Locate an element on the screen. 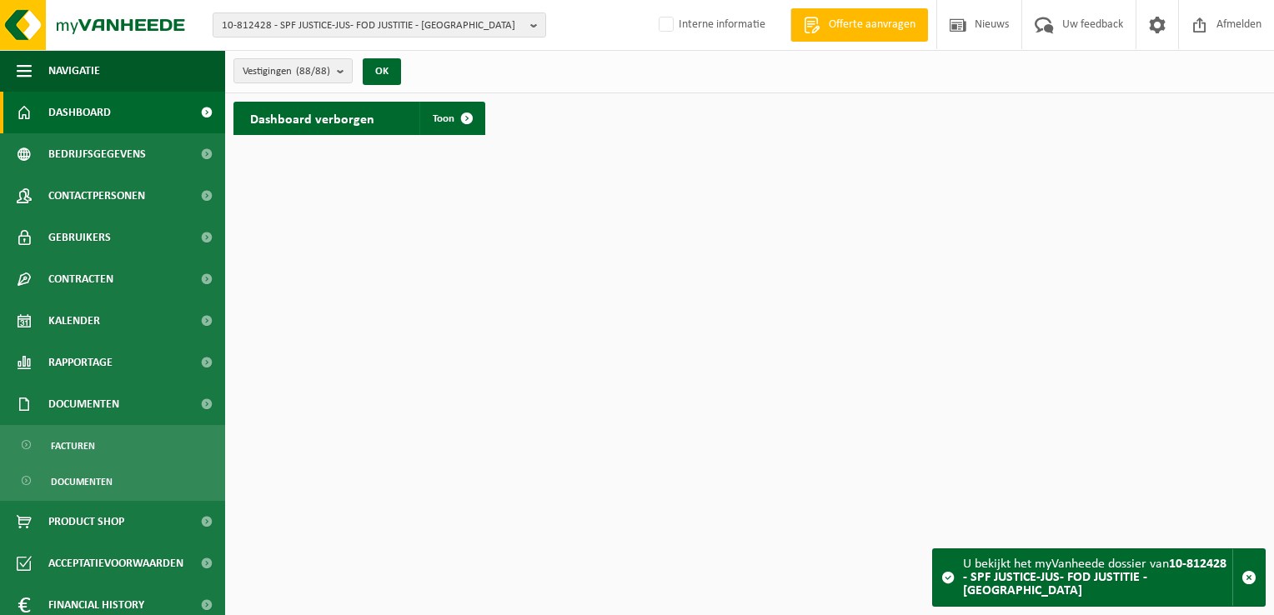  a: Offerte aanvragen is located at coordinates (859, 25).